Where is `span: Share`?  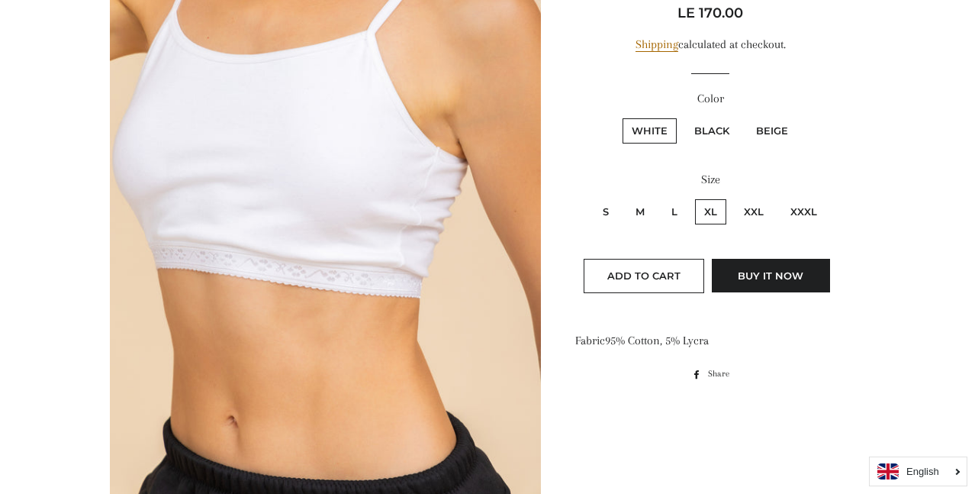 span: Share is located at coordinates (723, 374).